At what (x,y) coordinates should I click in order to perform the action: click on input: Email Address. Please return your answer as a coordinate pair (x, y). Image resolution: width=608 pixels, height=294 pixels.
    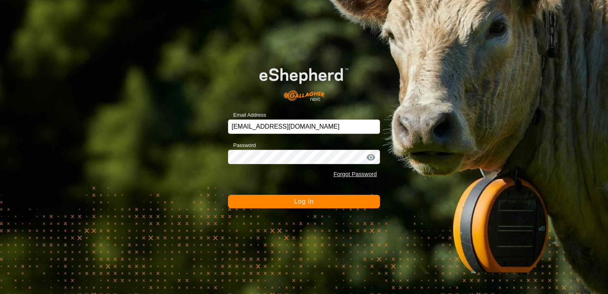
    Looking at the image, I should click on (304, 126).